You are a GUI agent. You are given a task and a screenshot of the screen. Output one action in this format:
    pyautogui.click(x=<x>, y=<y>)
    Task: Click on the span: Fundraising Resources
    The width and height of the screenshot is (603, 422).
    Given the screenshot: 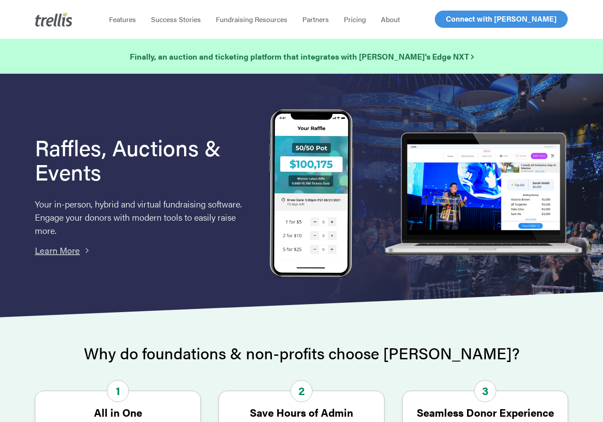 What is the action you would take?
    pyautogui.click(x=252, y=19)
    